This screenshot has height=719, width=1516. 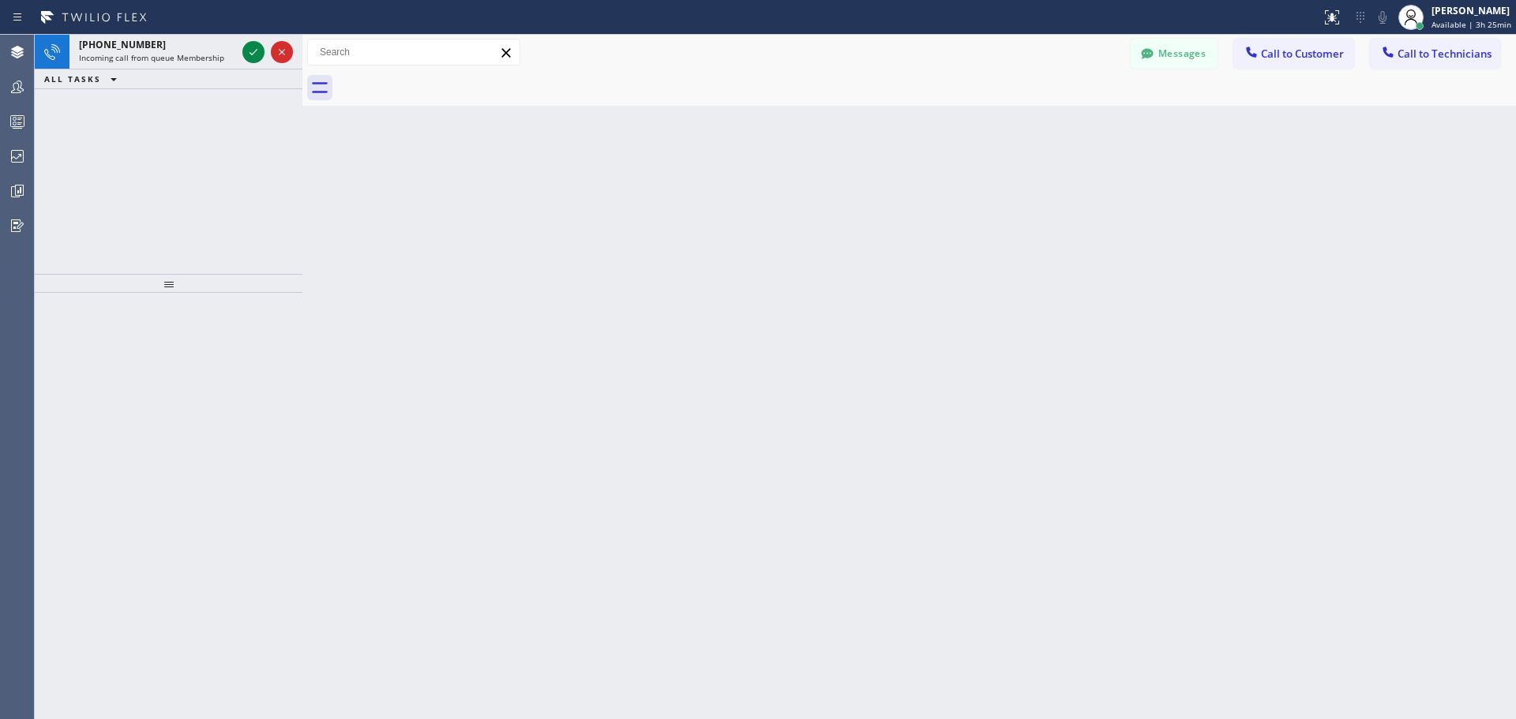 What do you see at coordinates (84, 79) in the screenshot?
I see `button: ALL TASKS` at bounding box center [84, 79].